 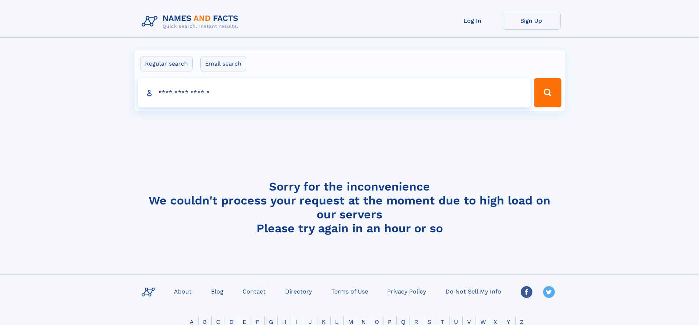 I want to click on a: Sign Up, so click(x=531, y=21).